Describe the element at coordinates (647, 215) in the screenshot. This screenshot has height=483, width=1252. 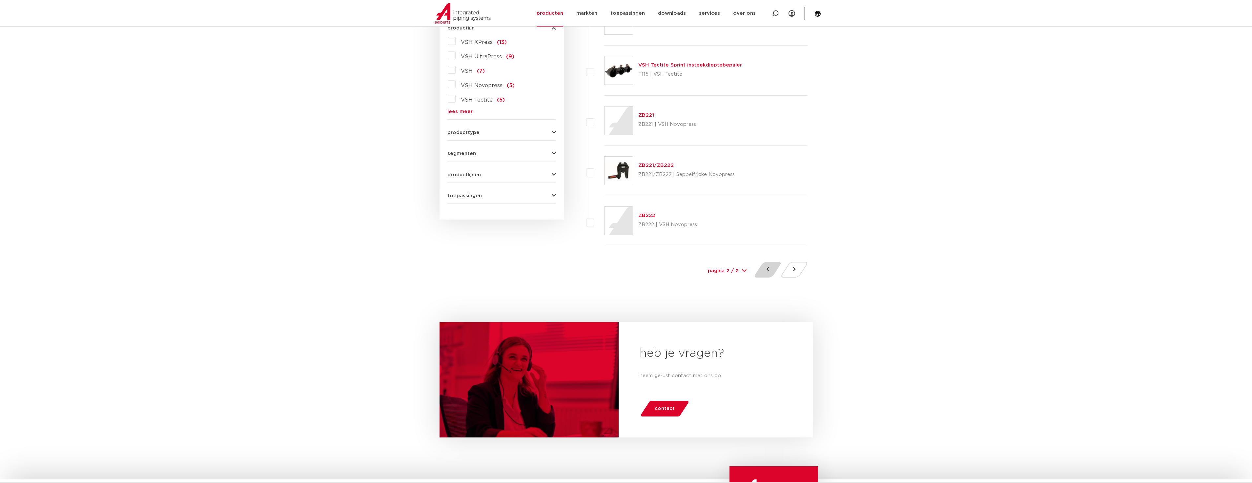
I see `a: ZB222` at that location.